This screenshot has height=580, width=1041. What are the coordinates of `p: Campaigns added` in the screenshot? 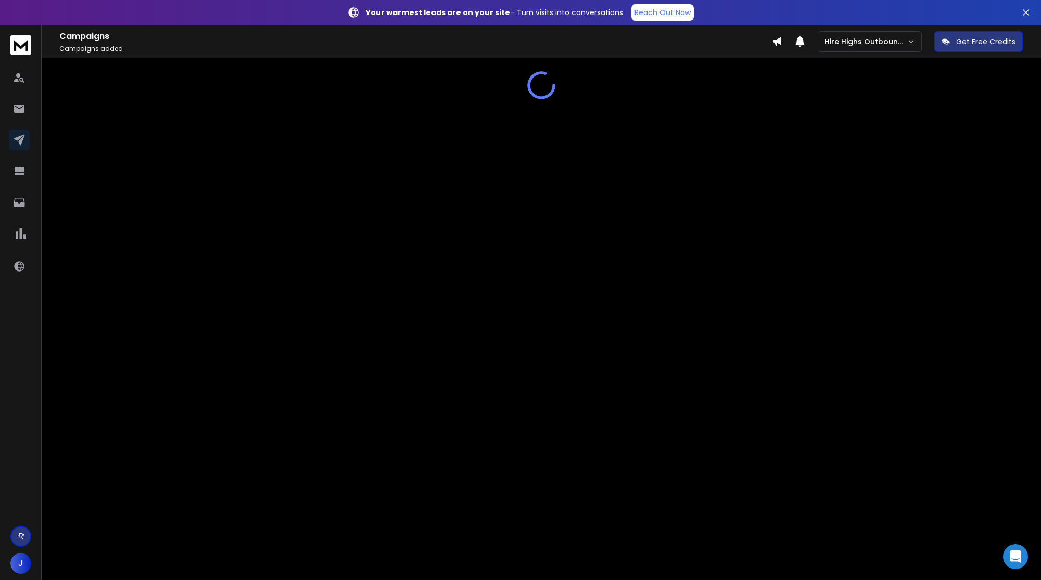 It's located at (415, 49).